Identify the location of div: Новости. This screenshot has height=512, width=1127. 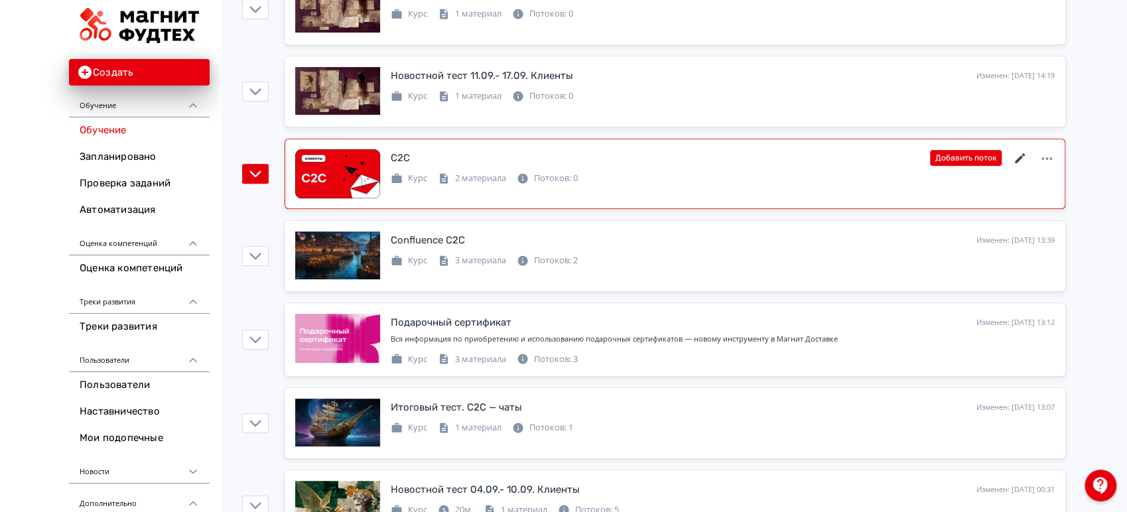
(139, 468).